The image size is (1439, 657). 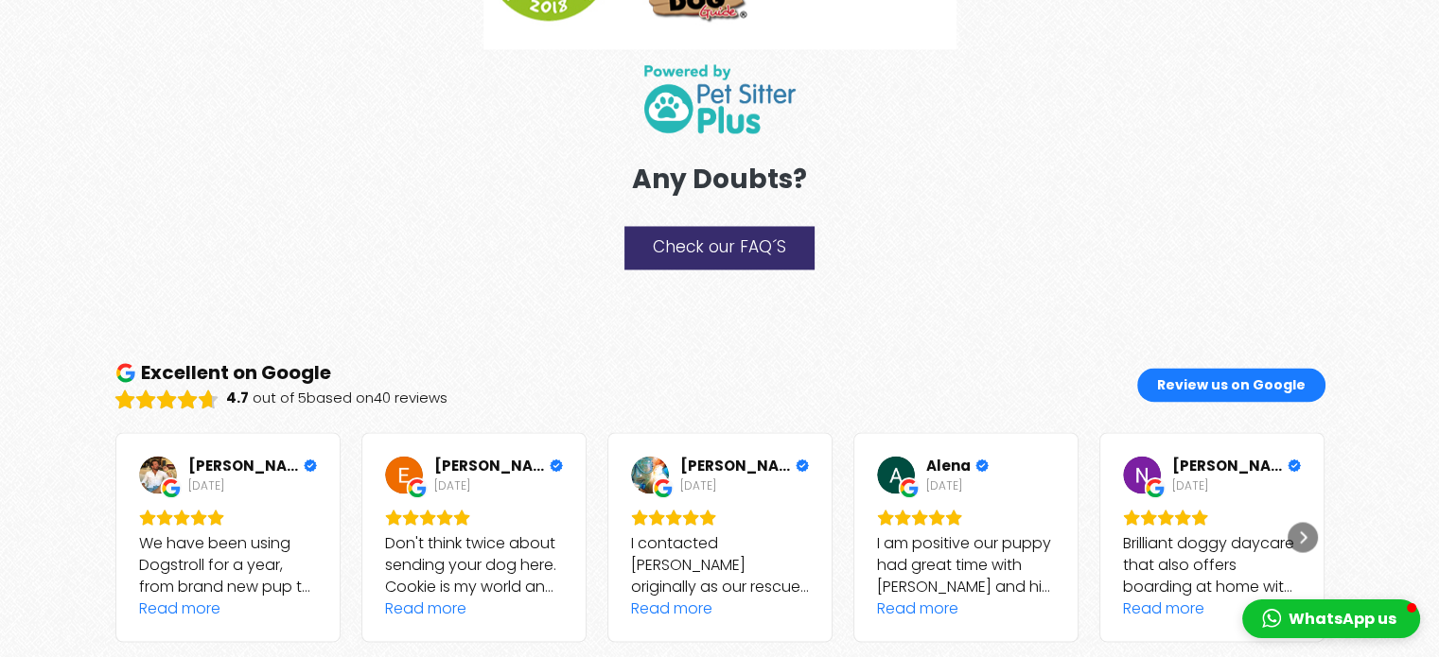 I want to click on img: Victoria Kirby, so click(x=650, y=475).